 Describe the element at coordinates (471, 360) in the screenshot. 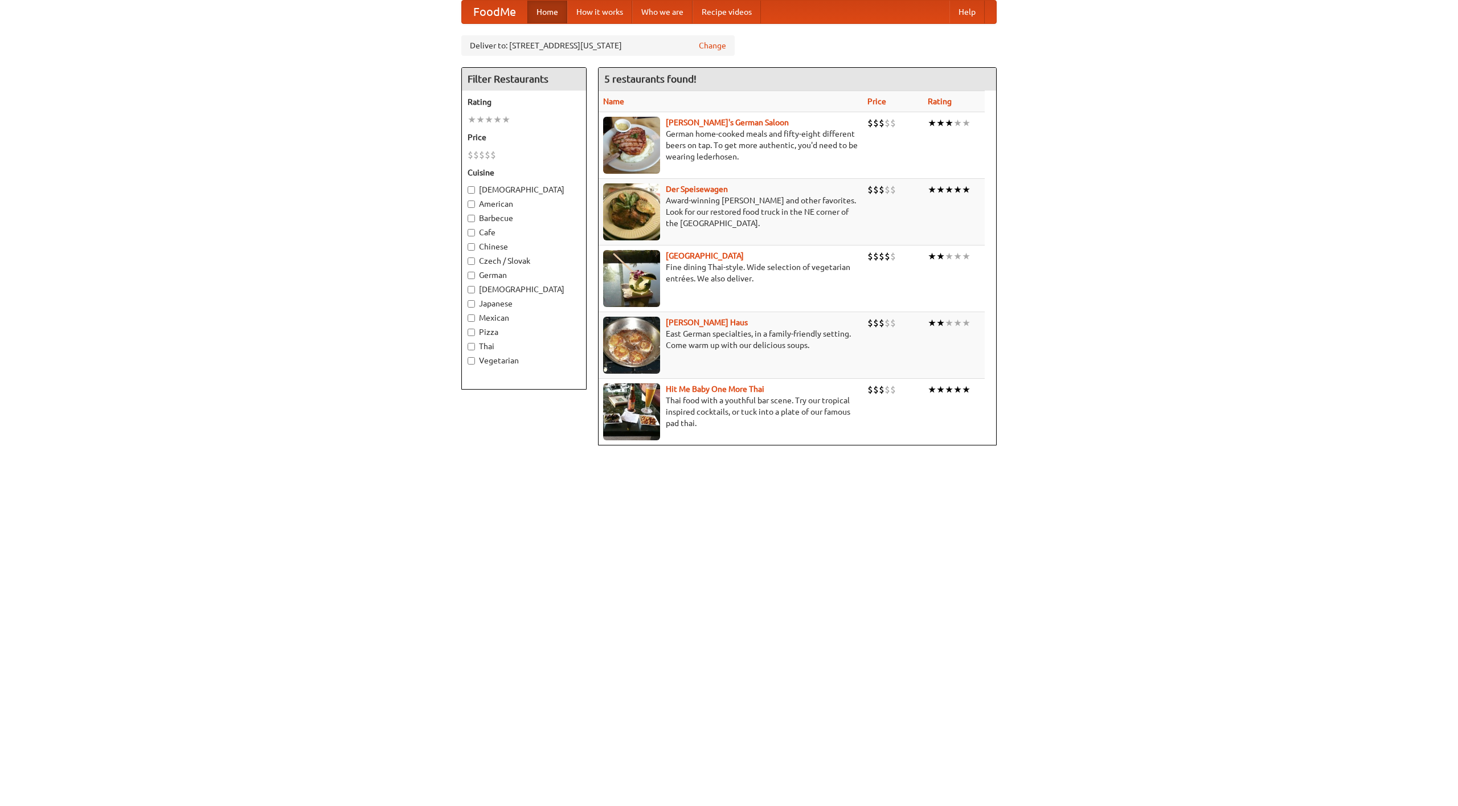

I see `input: Vegetarian` at that location.